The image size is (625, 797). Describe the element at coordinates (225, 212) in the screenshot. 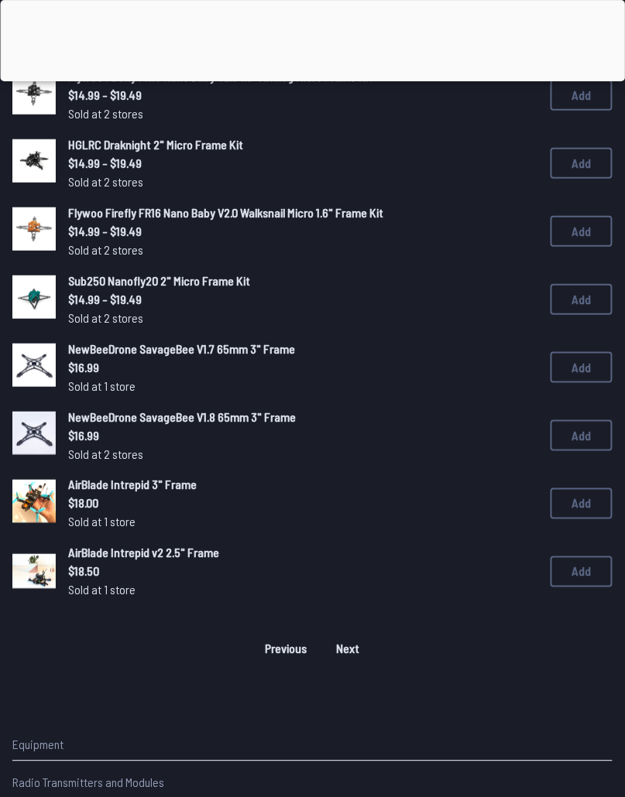

I see `span: Flywoo Firefly FR16 Nano Baby V2.0 Walksnail Micro 1.6" Frame Kit` at that location.